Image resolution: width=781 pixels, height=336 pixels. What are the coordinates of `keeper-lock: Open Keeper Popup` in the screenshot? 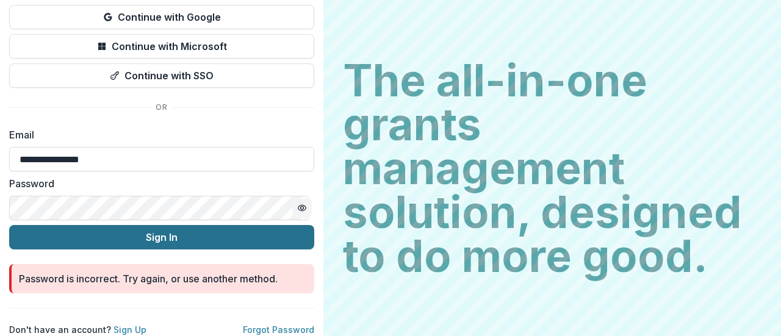 It's located at (278, 208).